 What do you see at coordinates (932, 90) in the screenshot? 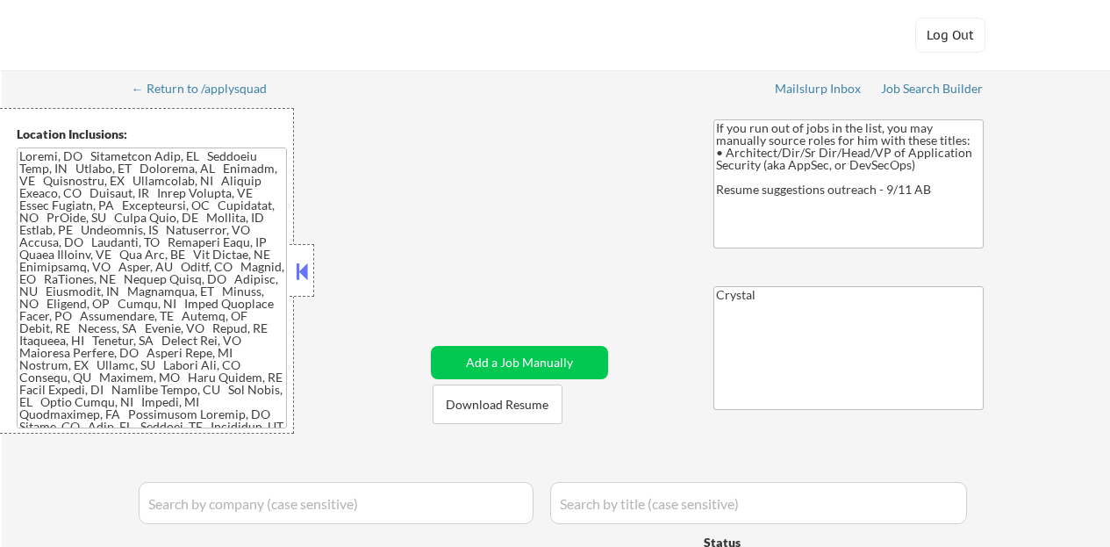
I see `a: Job Search Builder` at bounding box center [932, 90].